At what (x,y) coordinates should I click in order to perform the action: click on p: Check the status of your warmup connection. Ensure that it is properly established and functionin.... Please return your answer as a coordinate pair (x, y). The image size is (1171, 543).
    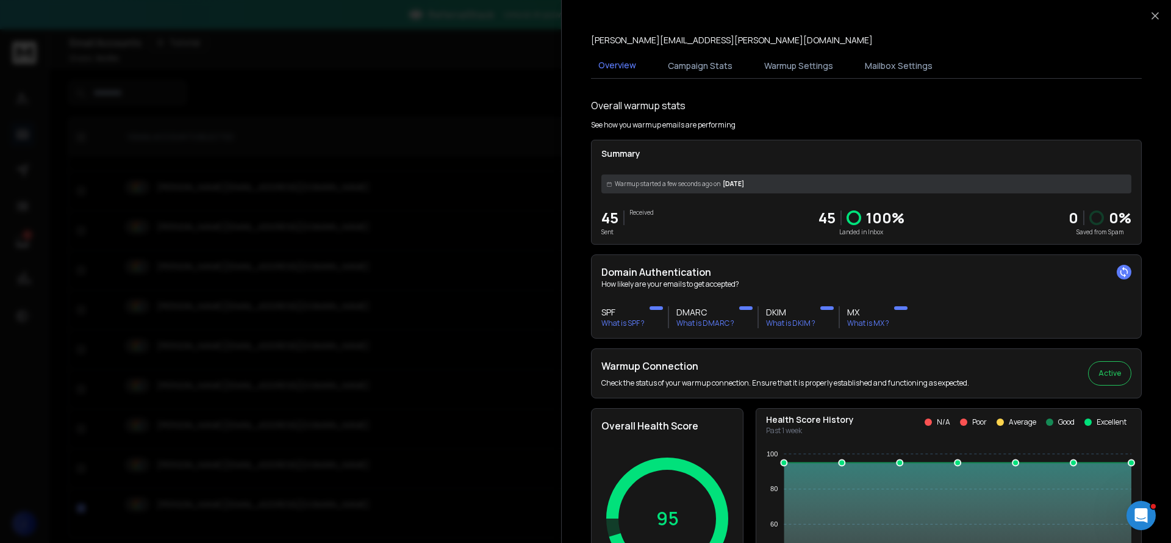
    Looking at the image, I should click on (785, 383).